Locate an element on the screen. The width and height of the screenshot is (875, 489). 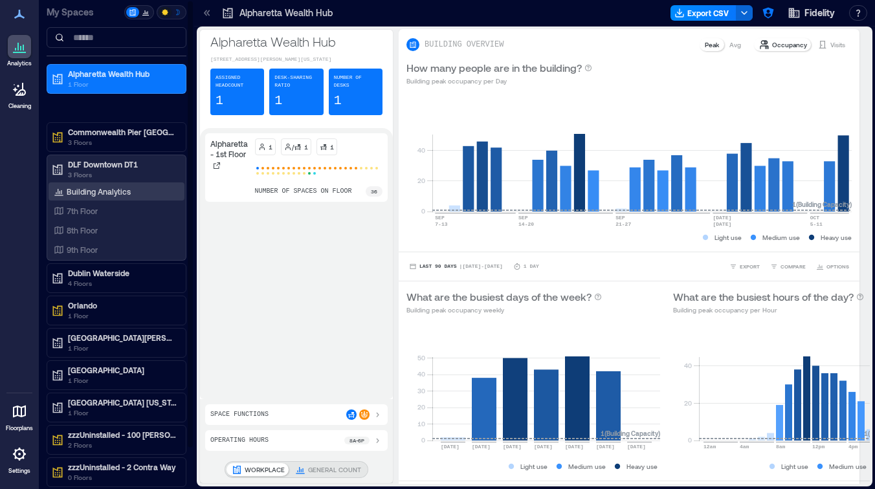
tspan: 50 is located at coordinates (422, 358).